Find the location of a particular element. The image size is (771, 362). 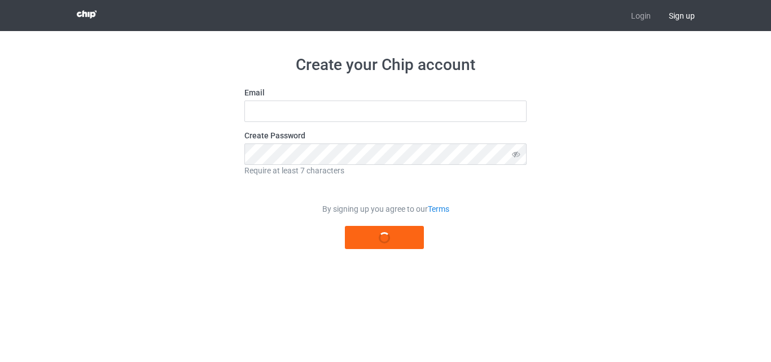

a: Terms is located at coordinates (438, 209).